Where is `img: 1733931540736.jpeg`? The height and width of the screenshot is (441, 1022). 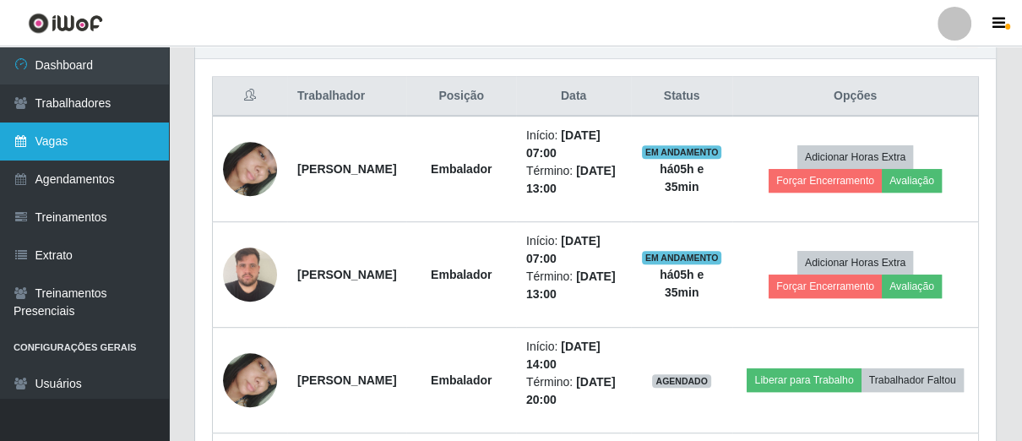 img: 1733931540736.jpeg is located at coordinates (250, 274).